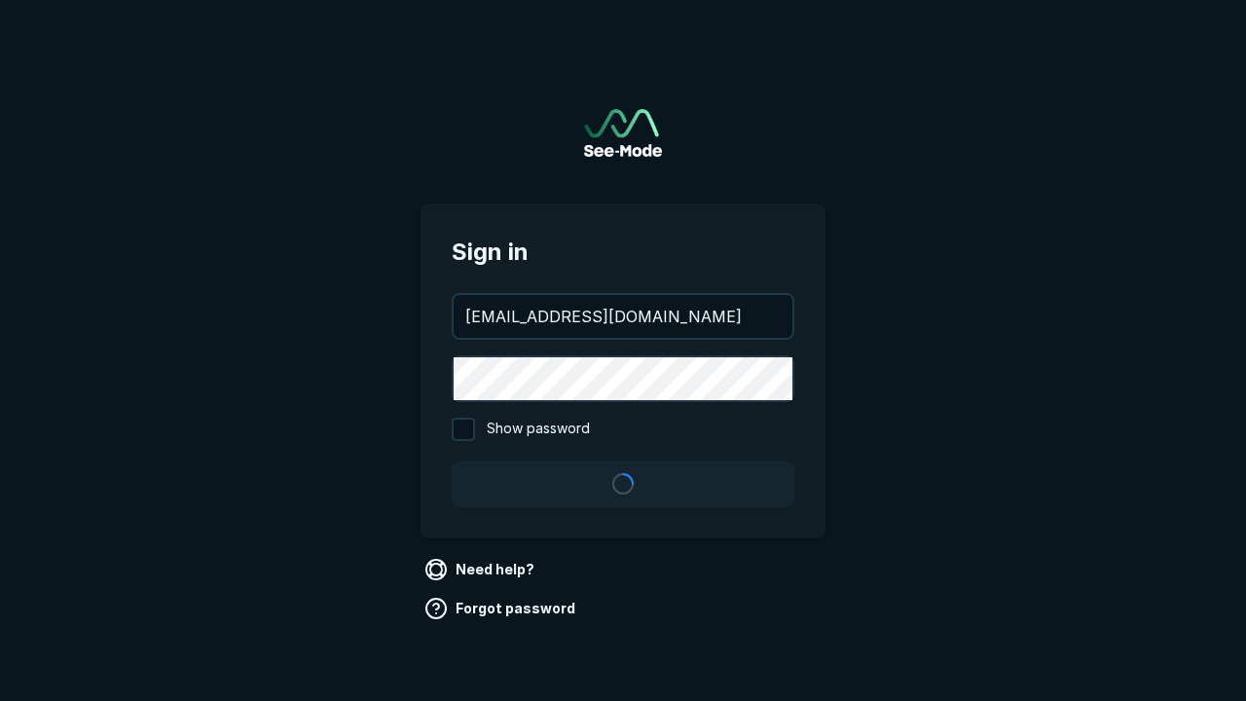  What do you see at coordinates (623, 132) in the screenshot?
I see `img: See-Mode Logo` at bounding box center [623, 132].